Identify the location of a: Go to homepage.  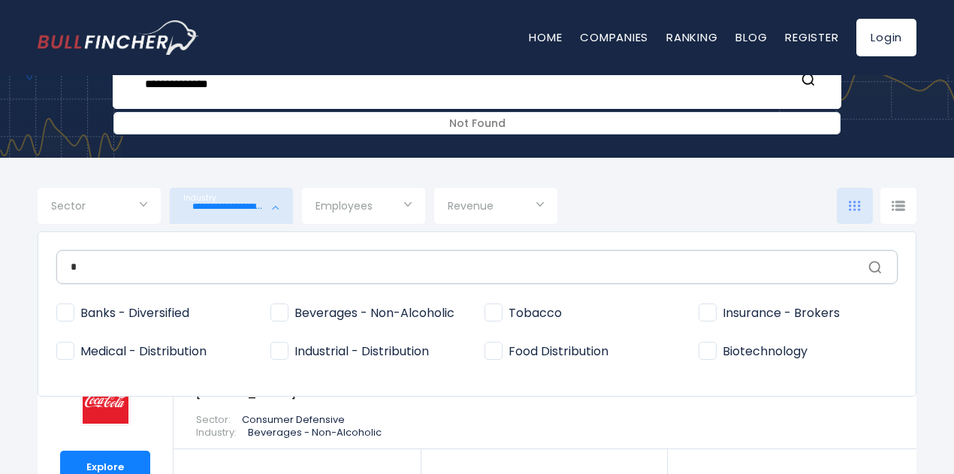
(118, 38).